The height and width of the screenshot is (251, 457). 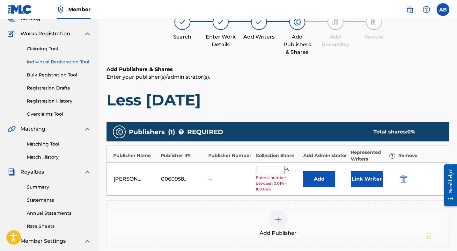 What do you see at coordinates (59, 114) in the screenshot?
I see `a: Overclaims Tool` at bounding box center [59, 114].